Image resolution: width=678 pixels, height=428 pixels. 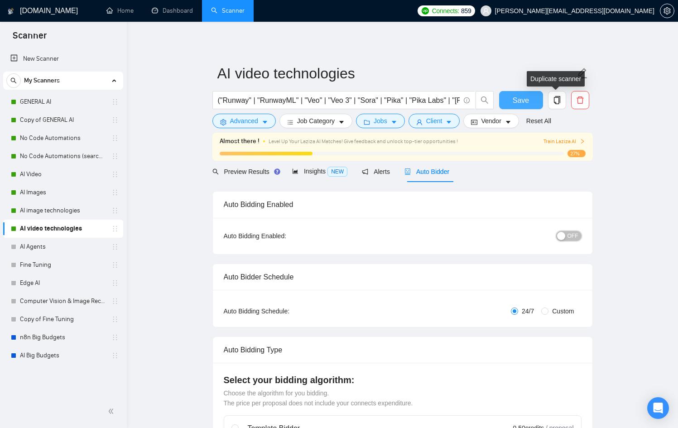 I want to click on img: logo, so click(x=11, y=11).